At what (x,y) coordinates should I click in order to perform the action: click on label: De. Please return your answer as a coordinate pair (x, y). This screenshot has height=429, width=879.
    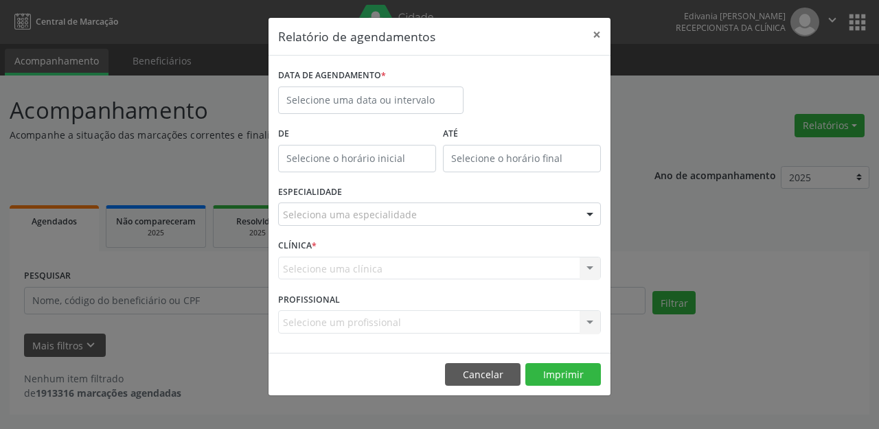
    Looking at the image, I should click on (357, 134).